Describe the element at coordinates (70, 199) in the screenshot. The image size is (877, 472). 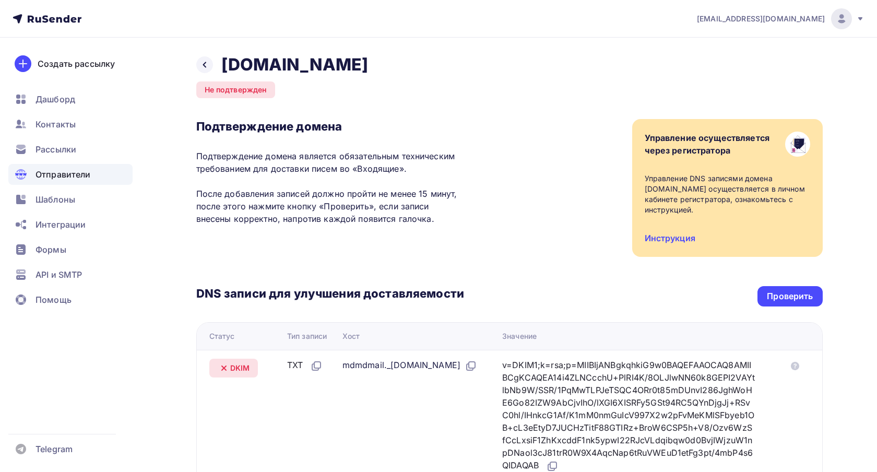
I see `a: Шаблоны` at that location.